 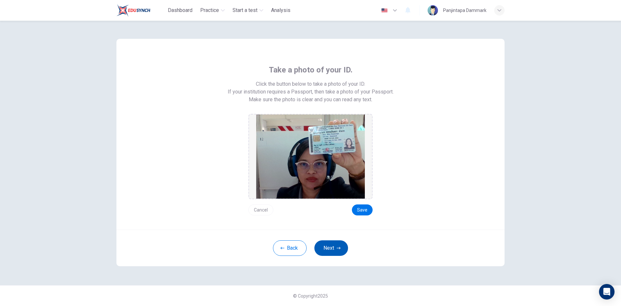 I want to click on span: Start a test, so click(x=245, y=10).